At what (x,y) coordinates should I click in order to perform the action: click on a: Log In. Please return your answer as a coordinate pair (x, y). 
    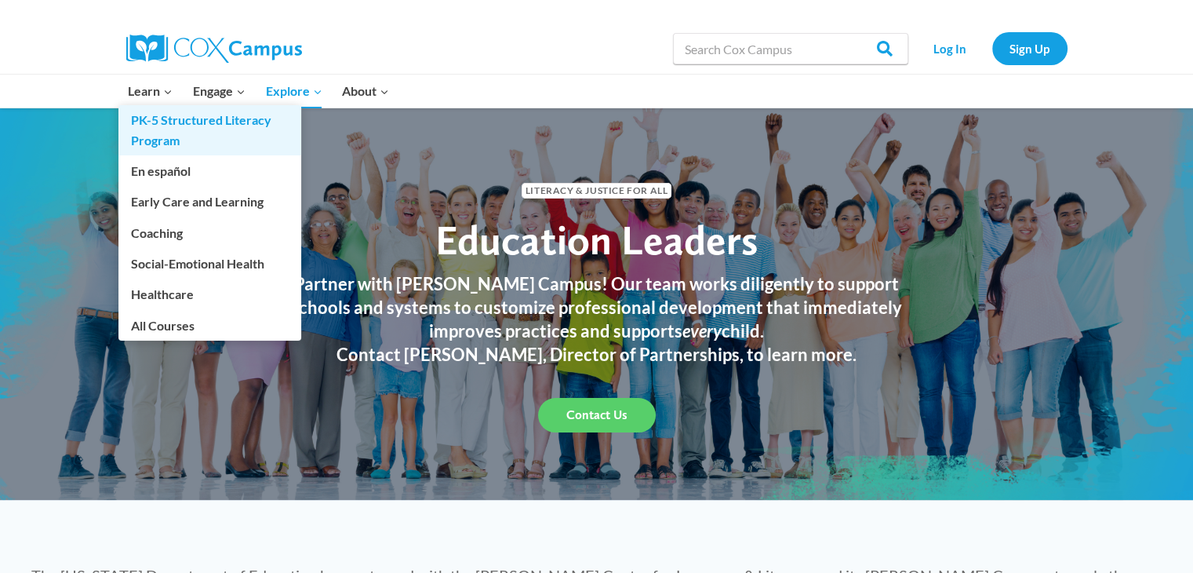
    Looking at the image, I should click on (950, 48).